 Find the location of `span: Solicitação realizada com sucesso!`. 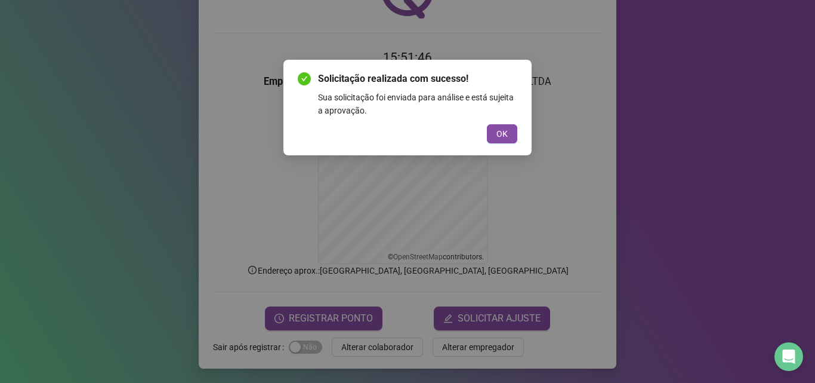

span: Solicitação realizada com sucesso! is located at coordinates (418, 79).